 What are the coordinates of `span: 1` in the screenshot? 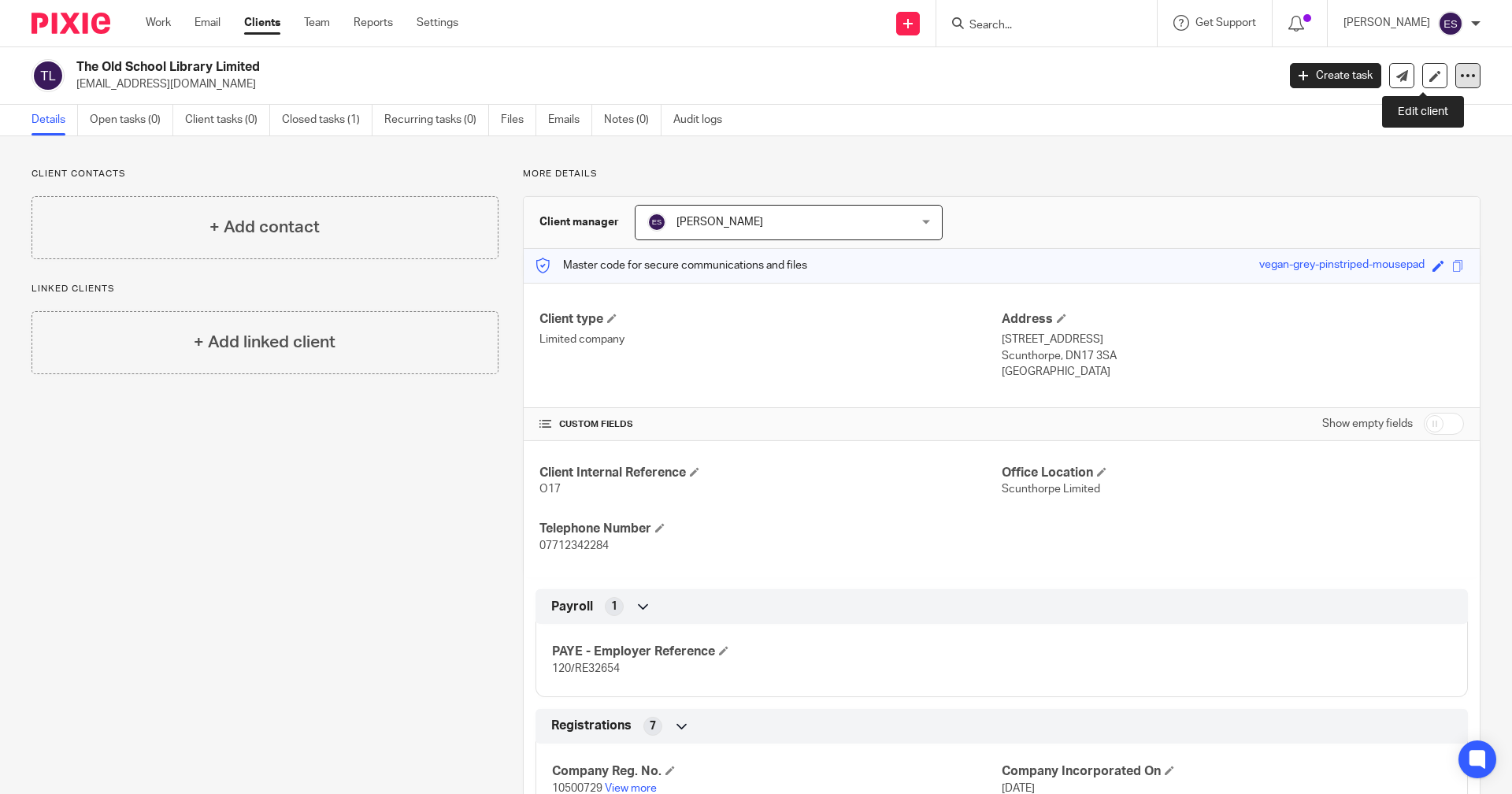 It's located at (614, 606).